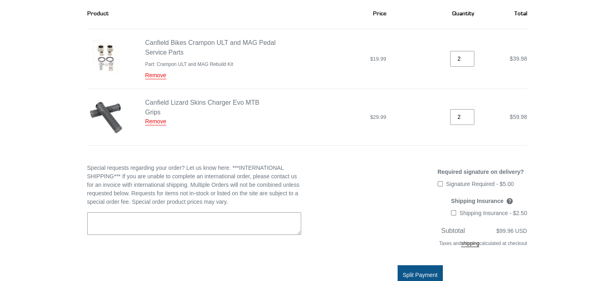 Image resolution: width=614 pixels, height=281 pixels. Describe the element at coordinates (493, 213) in the screenshot. I see `span: Shipping Insurance - $2.50` at that location.